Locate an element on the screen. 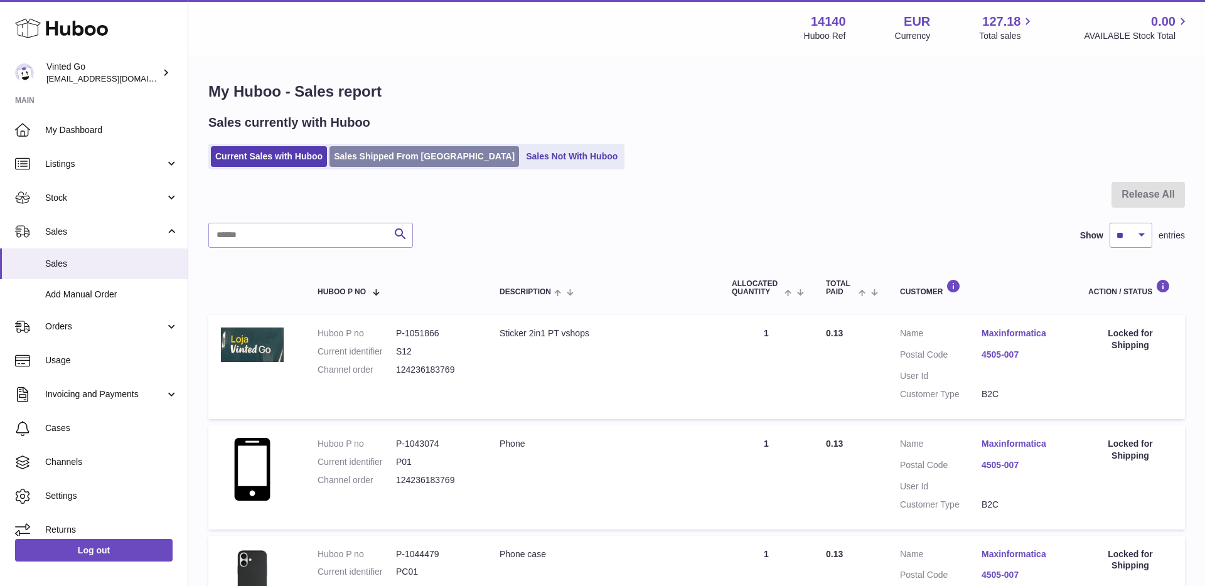 The width and height of the screenshot is (1205, 586). div: Sticker 2in1 PT vshops is located at coordinates (603, 333).